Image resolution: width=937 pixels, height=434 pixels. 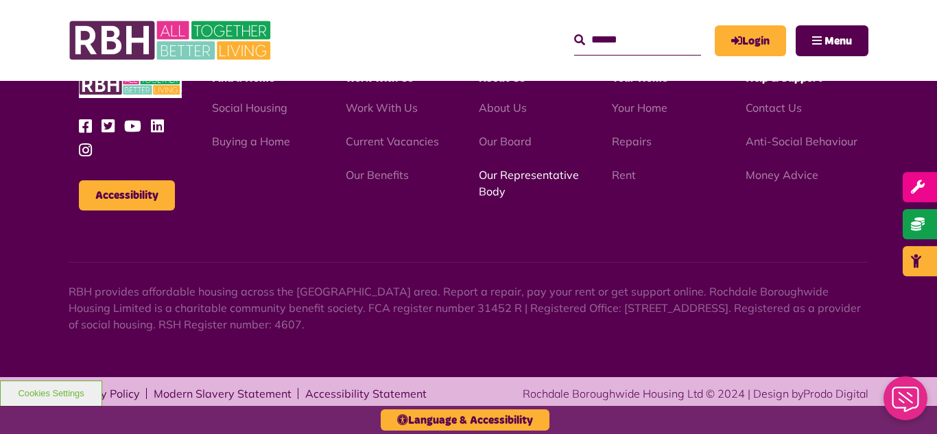 What do you see at coordinates (623, 175) in the screenshot?
I see `a: Rent` at bounding box center [623, 175].